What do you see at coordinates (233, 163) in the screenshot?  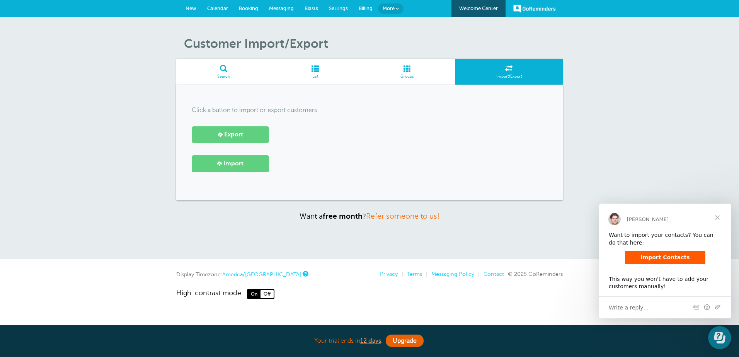 I see `span: Import` at bounding box center [233, 163].